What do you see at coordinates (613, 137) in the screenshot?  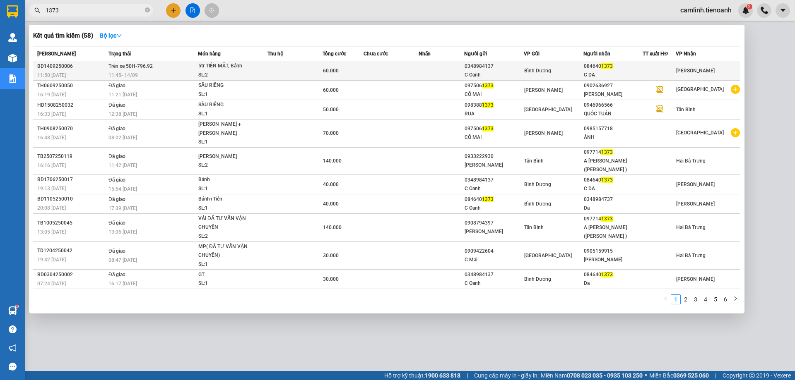 I see `div: ÁNH` at bounding box center [613, 137].